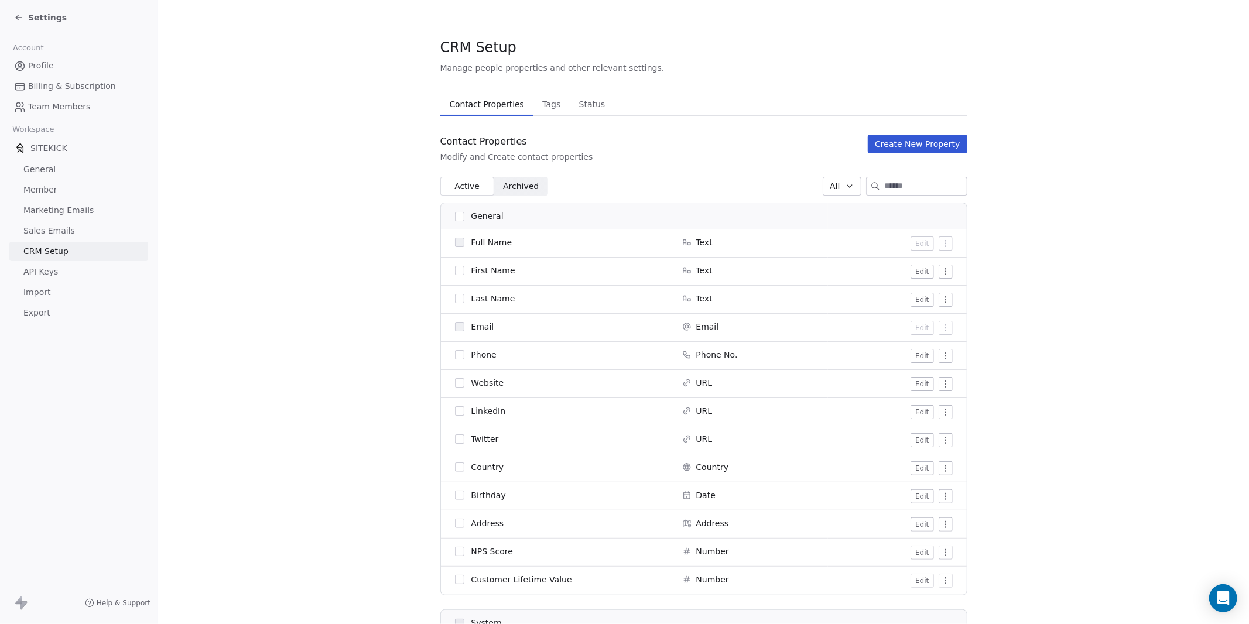  What do you see at coordinates (78, 292) in the screenshot?
I see `a: Import` at bounding box center [78, 292].